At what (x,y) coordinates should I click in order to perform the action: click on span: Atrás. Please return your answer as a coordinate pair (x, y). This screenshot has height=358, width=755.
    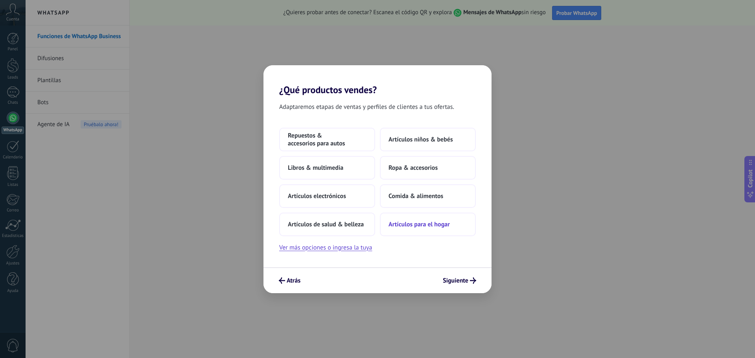
    Looking at the image, I should click on (293, 281).